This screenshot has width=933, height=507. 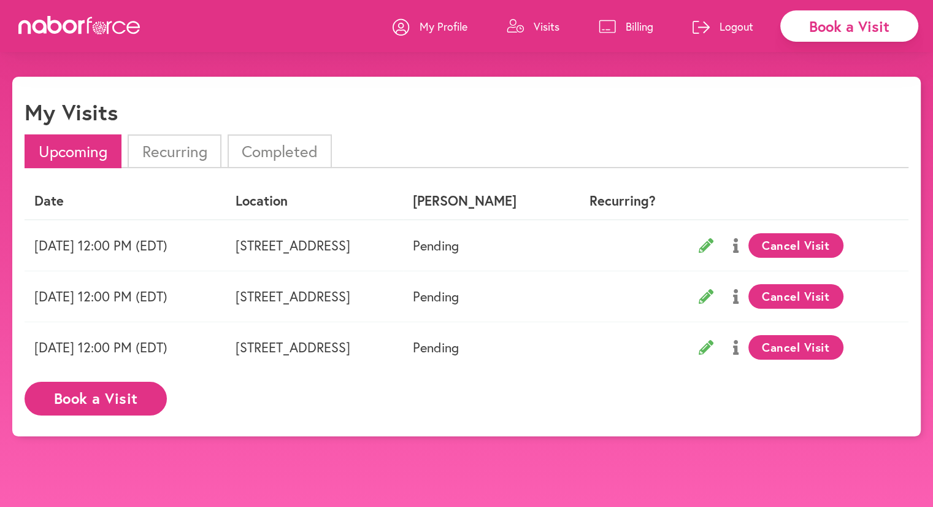 I want to click on p: Visits, so click(x=547, y=26).